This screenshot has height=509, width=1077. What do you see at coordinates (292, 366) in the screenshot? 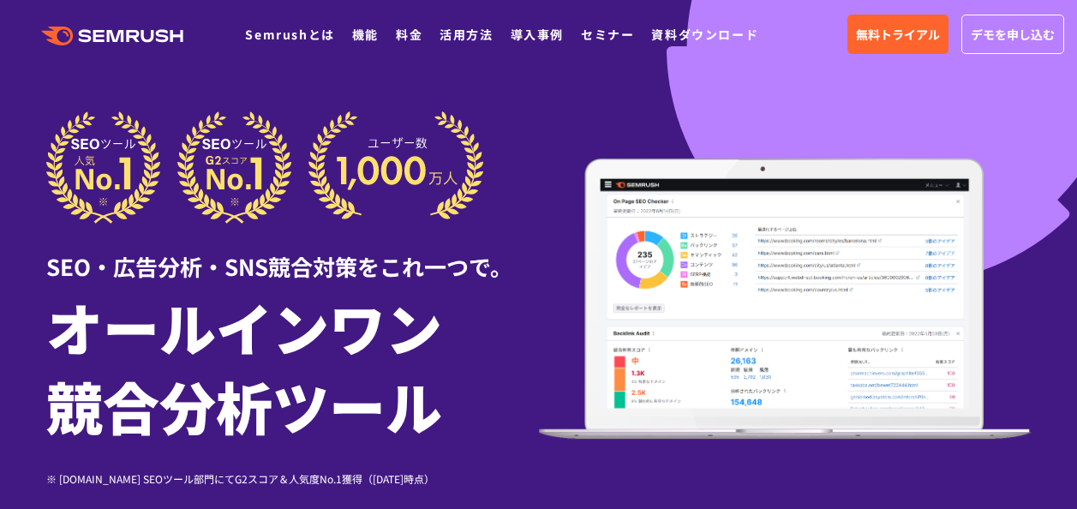
I see `h1: オールインワン 競合分析ツール` at bounding box center [292, 366].